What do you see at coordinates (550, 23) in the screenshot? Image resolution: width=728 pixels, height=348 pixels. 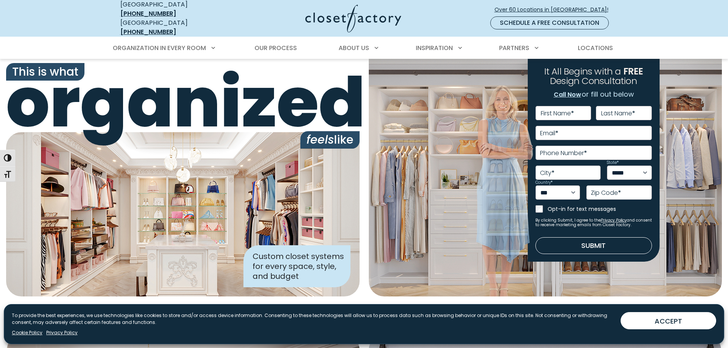 I see `a: Schedule a Free Consultation` at bounding box center [550, 23].